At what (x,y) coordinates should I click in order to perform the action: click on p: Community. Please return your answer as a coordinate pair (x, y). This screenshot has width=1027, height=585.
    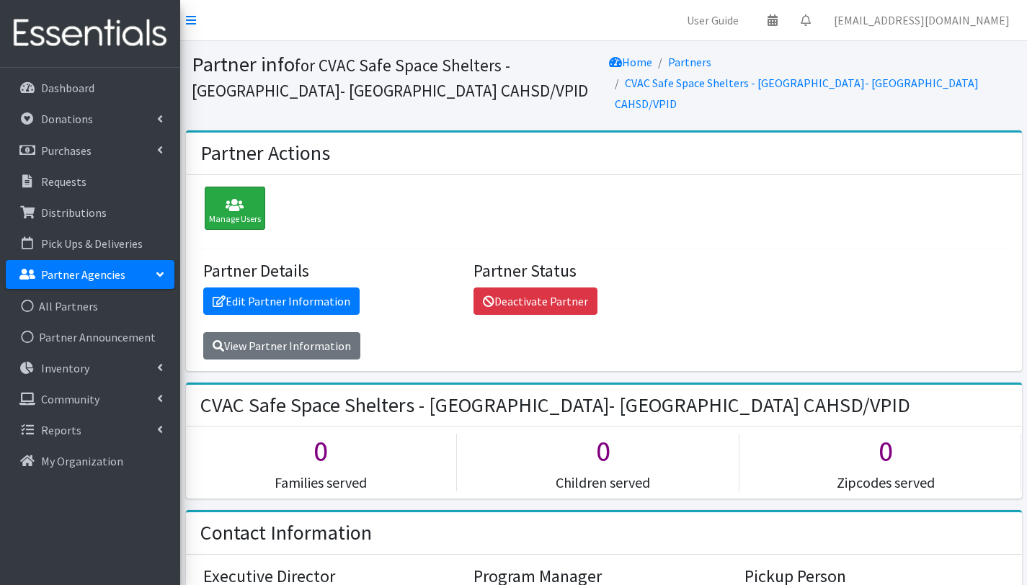
    Looking at the image, I should click on (70, 399).